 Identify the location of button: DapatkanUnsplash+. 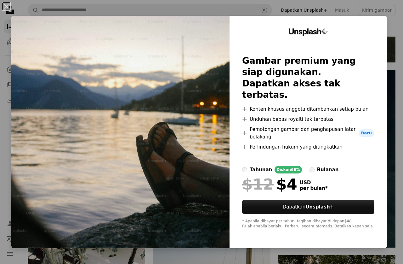
(308, 207).